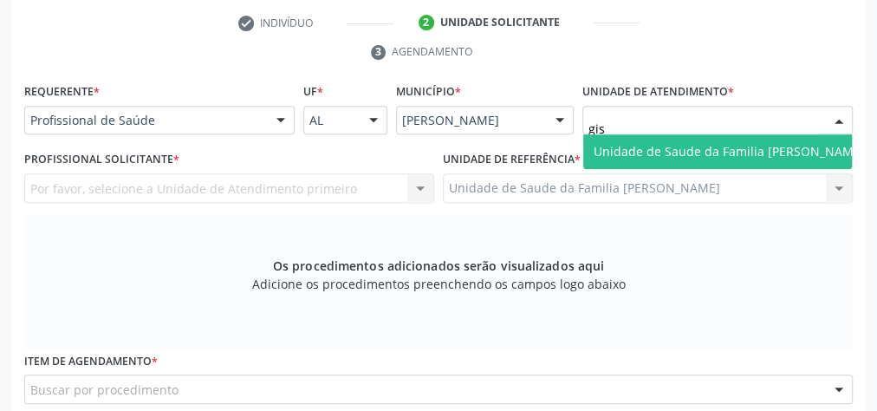 The height and width of the screenshot is (411, 877). What do you see at coordinates (438, 283) in the screenshot?
I see `span: Adicione os procedimentos preenchendo os campos logo abaixo` at bounding box center [438, 283].